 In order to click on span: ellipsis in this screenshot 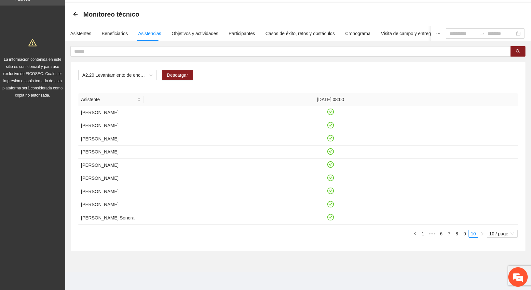, I will do `click(438, 33)`.